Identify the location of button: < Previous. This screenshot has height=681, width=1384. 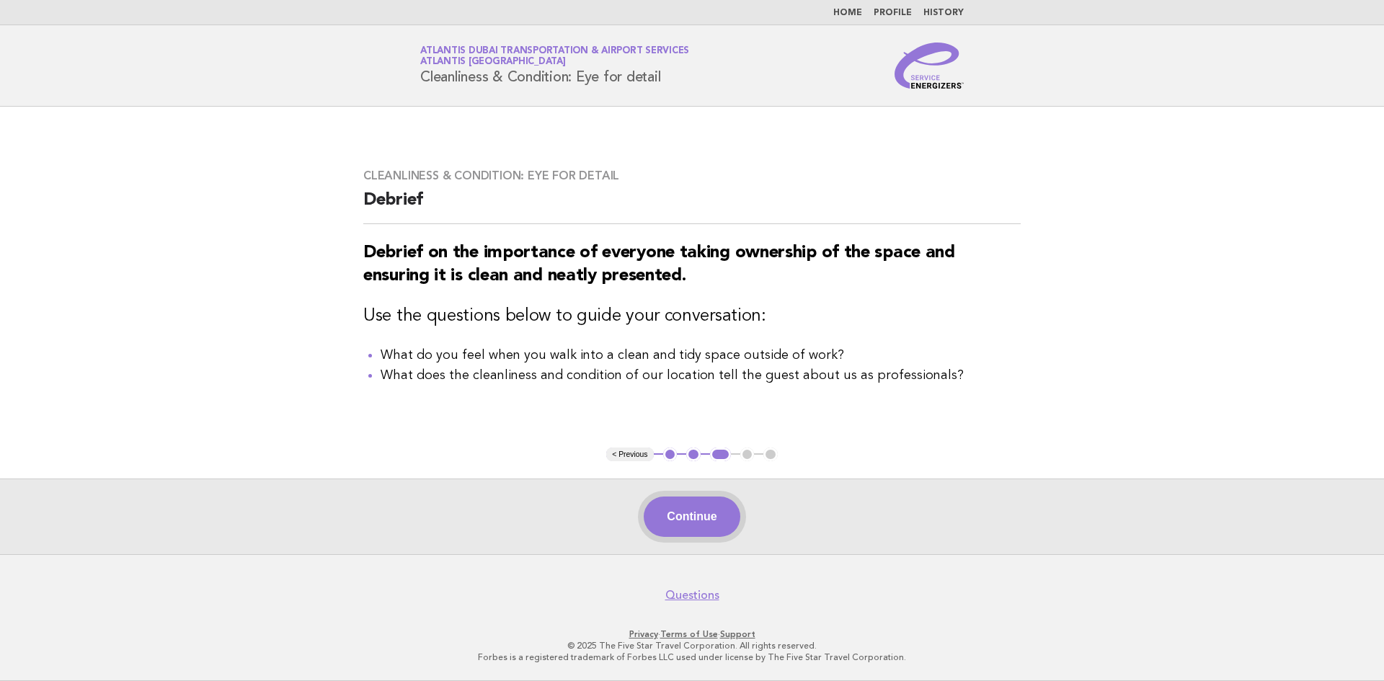
(629, 455).